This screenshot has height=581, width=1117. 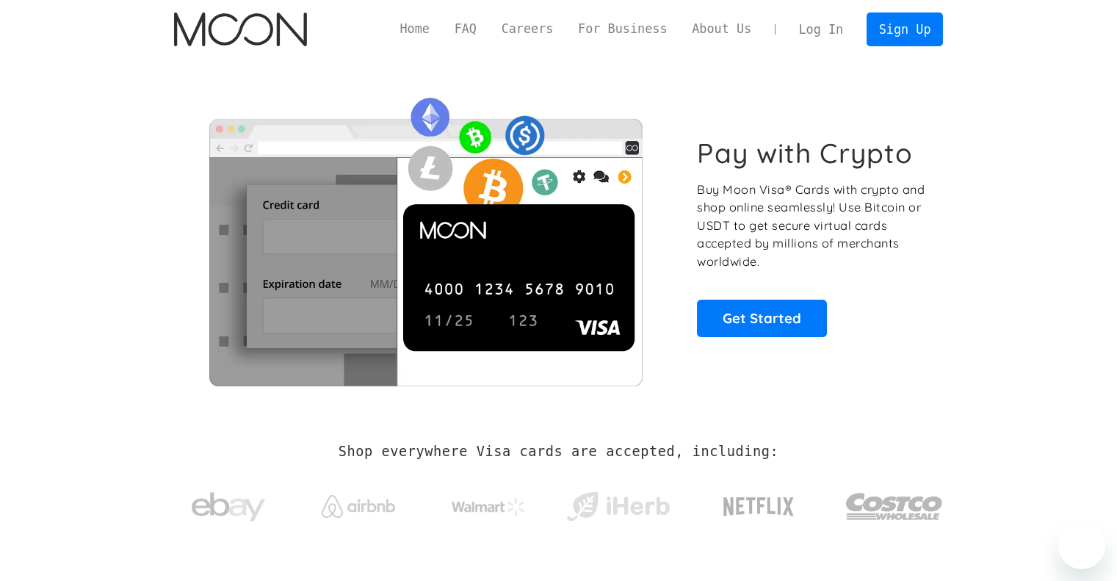 What do you see at coordinates (618, 507) in the screenshot?
I see `img: iHerb` at bounding box center [618, 507].